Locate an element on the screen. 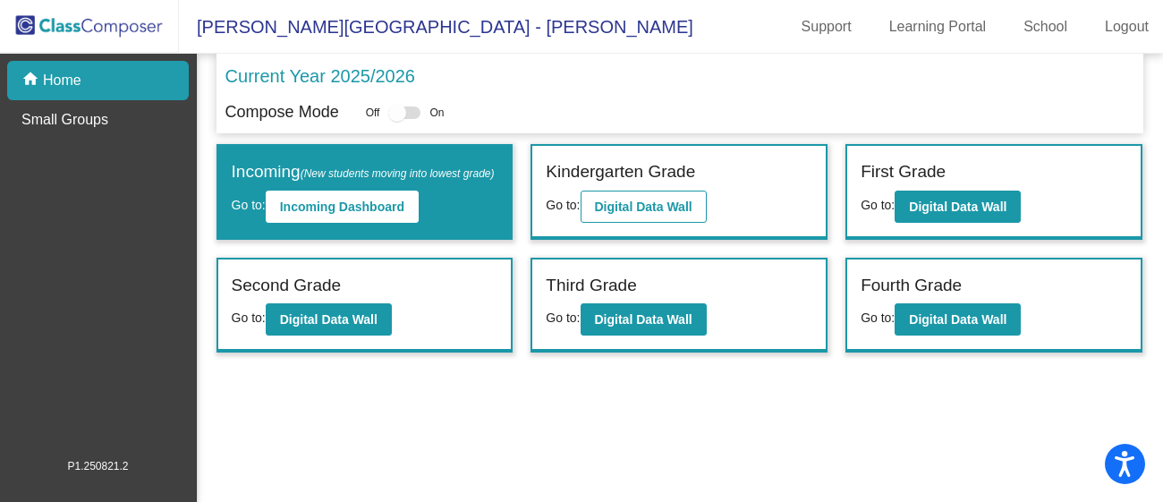 The width and height of the screenshot is (1163, 502). label: Third Grade is located at coordinates (590, 285).